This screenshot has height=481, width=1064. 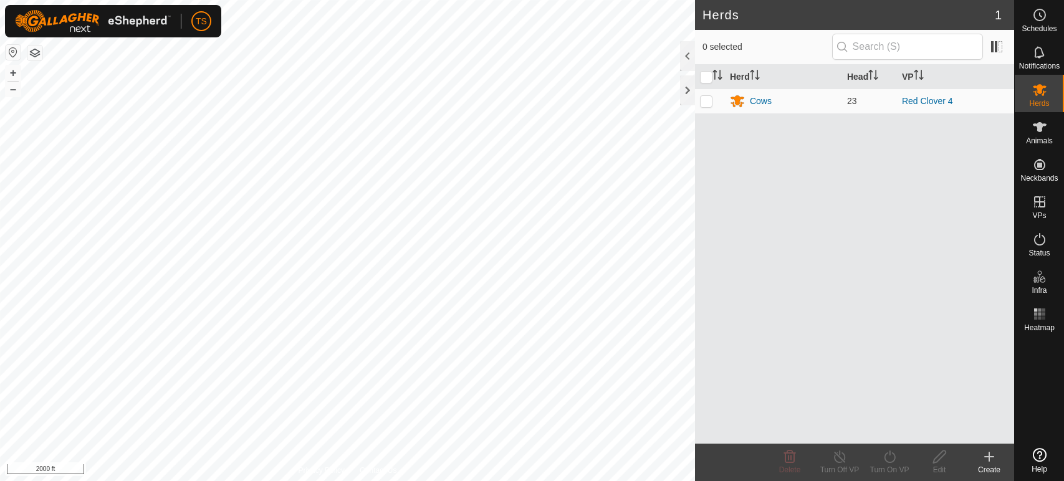 I want to click on span: TS, so click(x=201, y=21).